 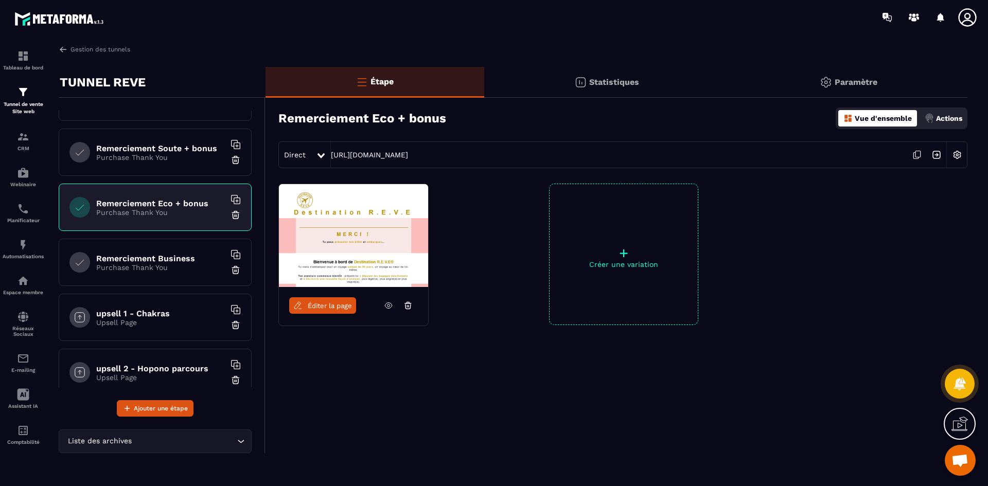 What do you see at coordinates (23, 108) in the screenshot?
I see `p: Tunnel de vente Site web` at bounding box center [23, 108].